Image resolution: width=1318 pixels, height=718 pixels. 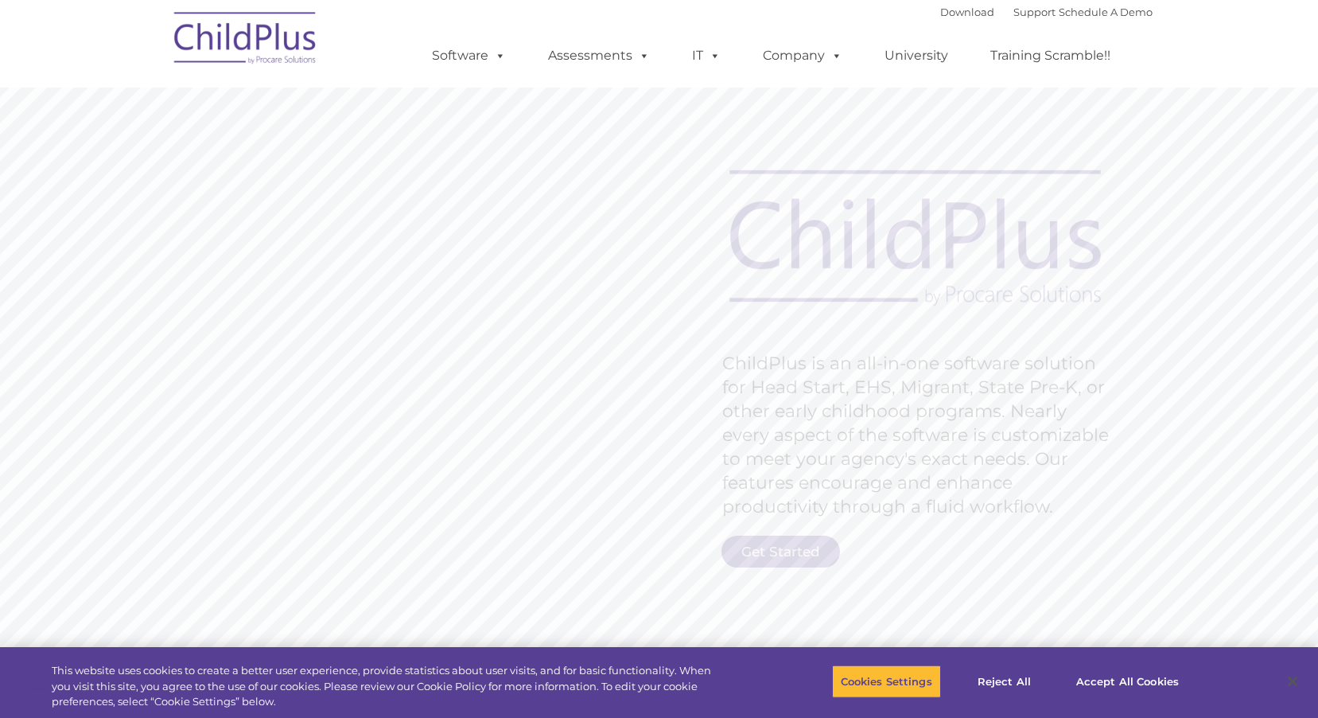 I want to click on button: Cookies Settings, so click(x=886, y=681).